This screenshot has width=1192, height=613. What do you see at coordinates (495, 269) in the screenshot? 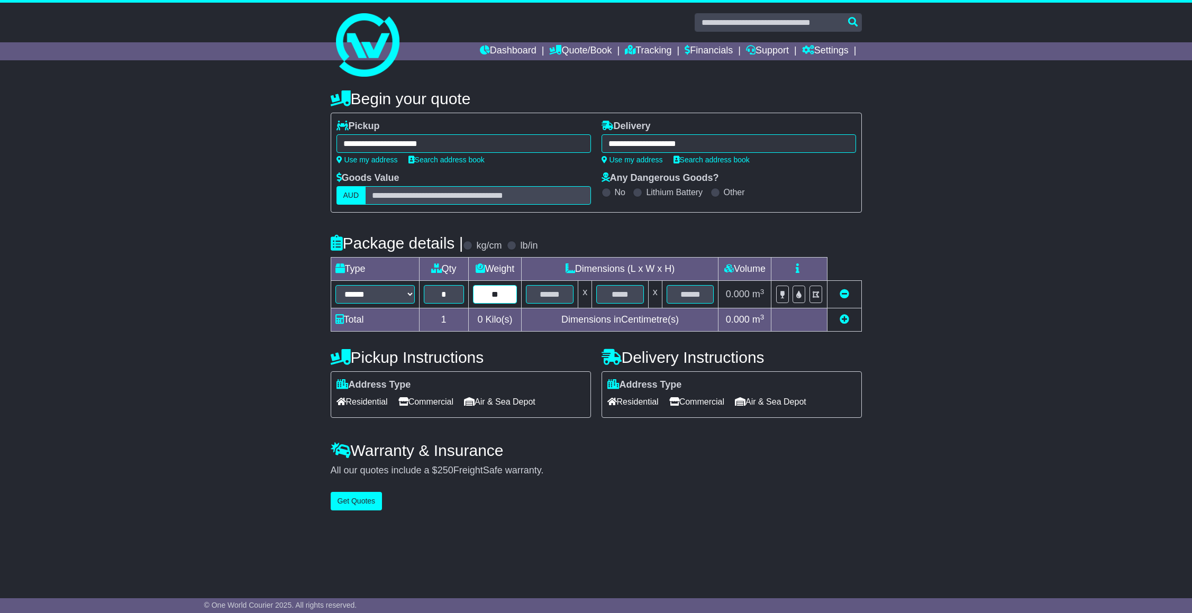
I see `td: Weight` at bounding box center [495, 269].